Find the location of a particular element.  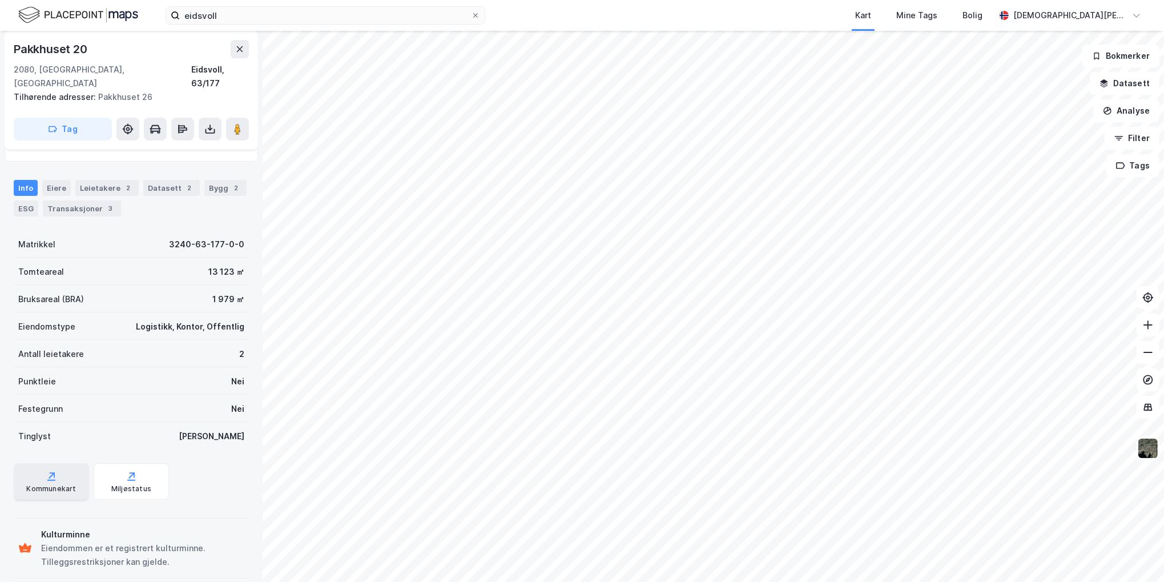

div: Transaksjoner is located at coordinates (82, 208).